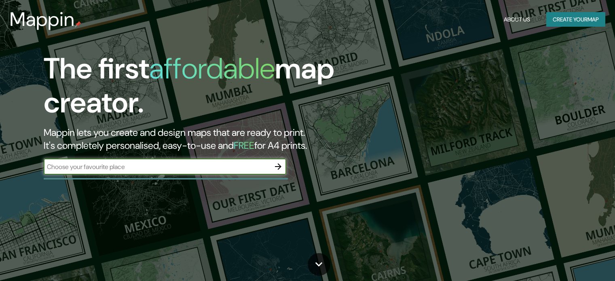 Image resolution: width=615 pixels, height=281 pixels. Describe the element at coordinates (157, 167) in the screenshot. I see `input: Choose your favourite place` at that location.